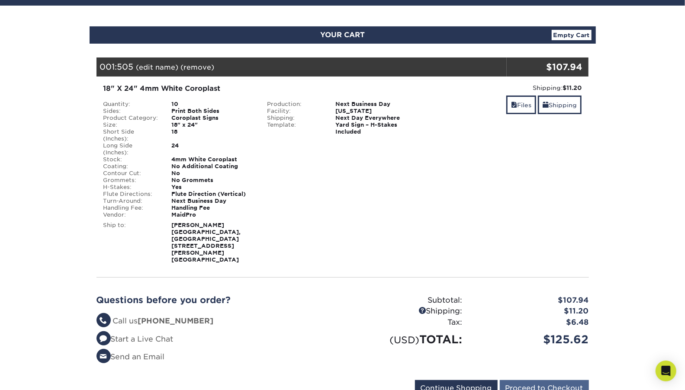  Describe the element at coordinates (216, 300) in the screenshot. I see `h2: Questions before you order?` at that location.